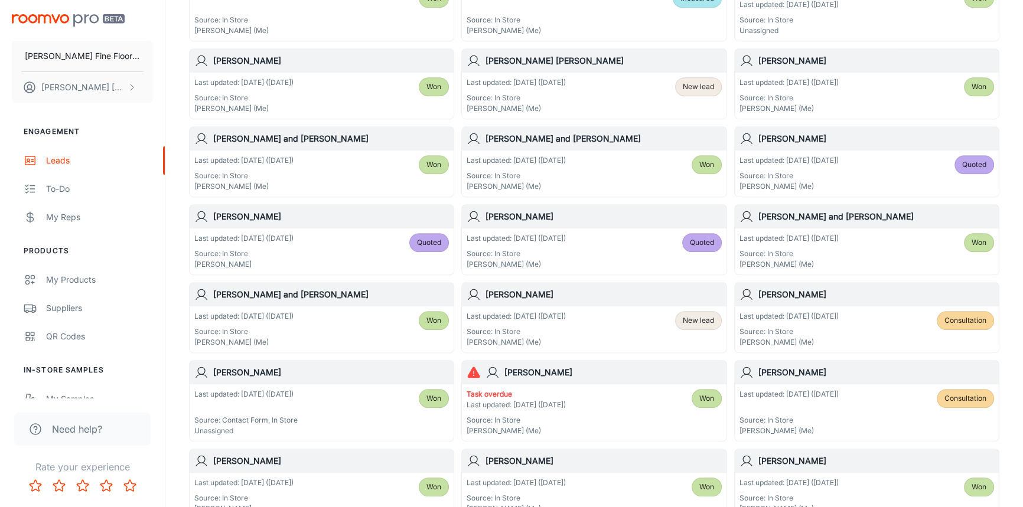  What do you see at coordinates (516, 395) in the screenshot?
I see `p: Task overdue` at bounding box center [516, 395].